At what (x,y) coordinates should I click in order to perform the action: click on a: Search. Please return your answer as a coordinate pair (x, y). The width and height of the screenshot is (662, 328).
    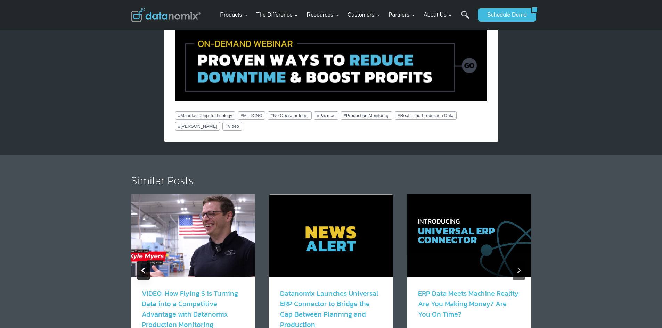
    Looking at the image, I should click on (465, 18).